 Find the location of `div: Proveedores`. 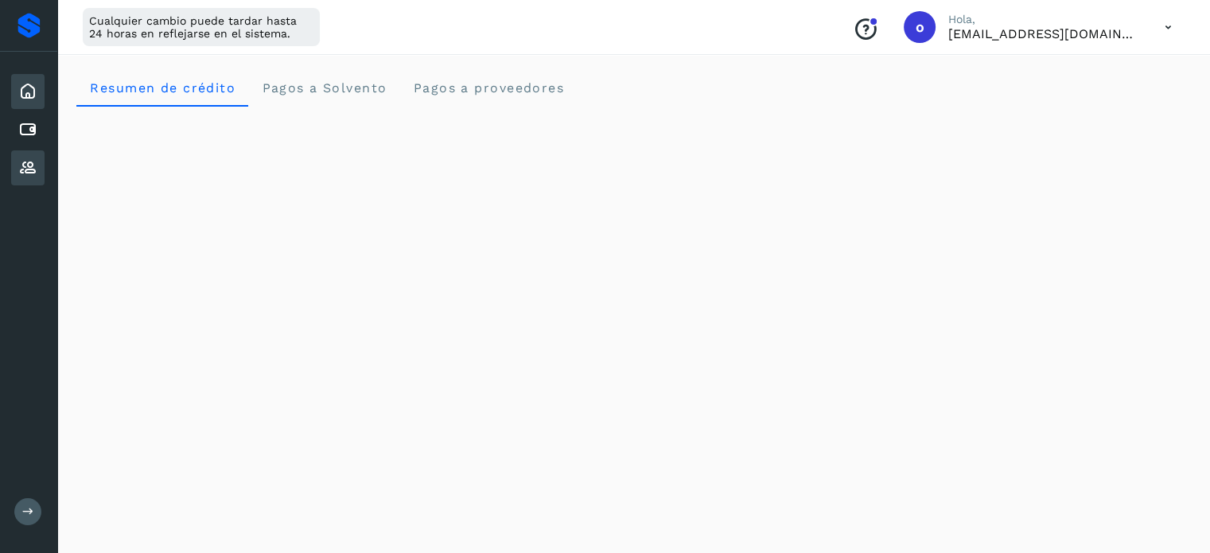

div: Proveedores is located at coordinates (28, 168).